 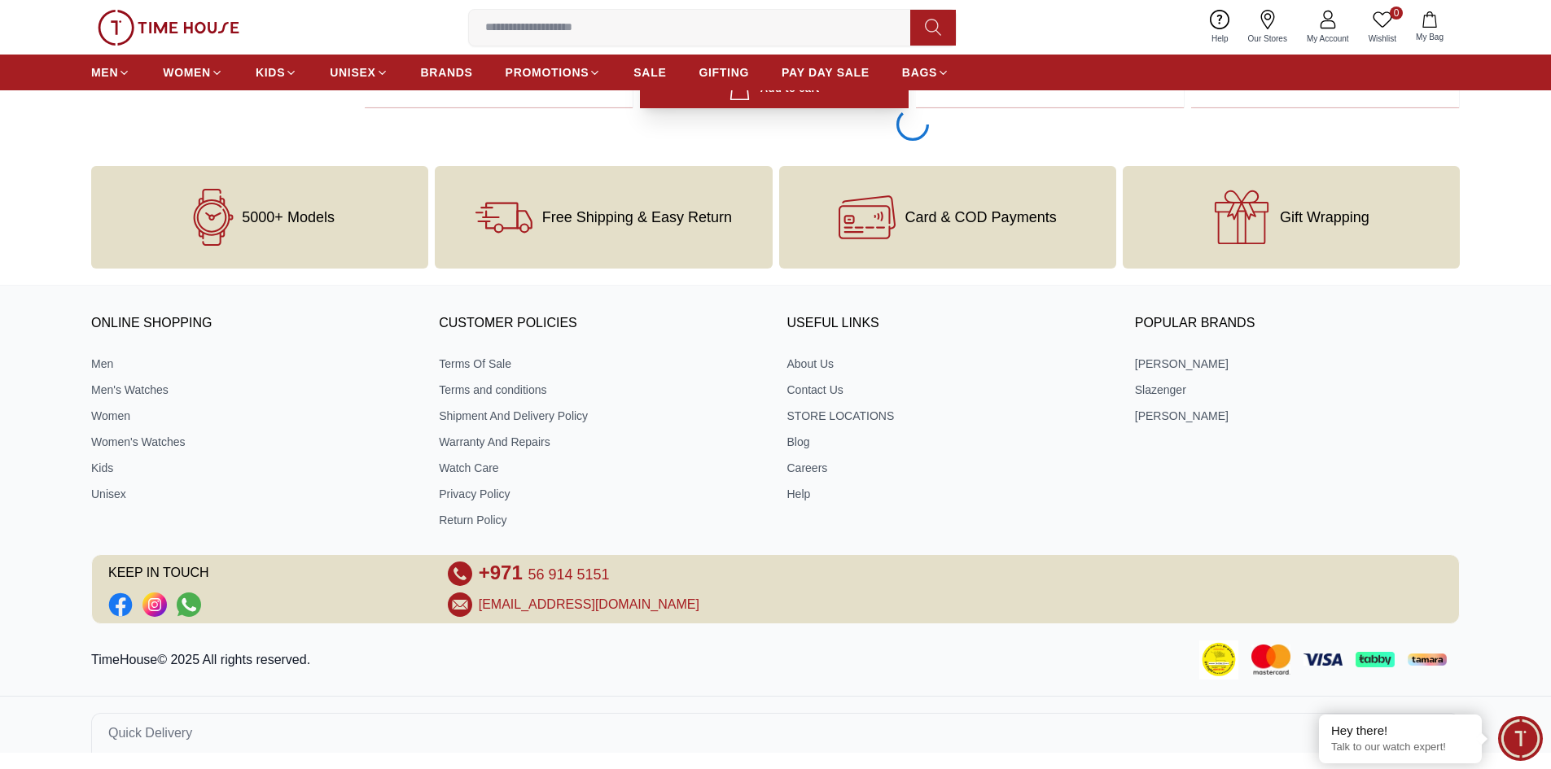 I want to click on span: BAGS, so click(x=919, y=72).